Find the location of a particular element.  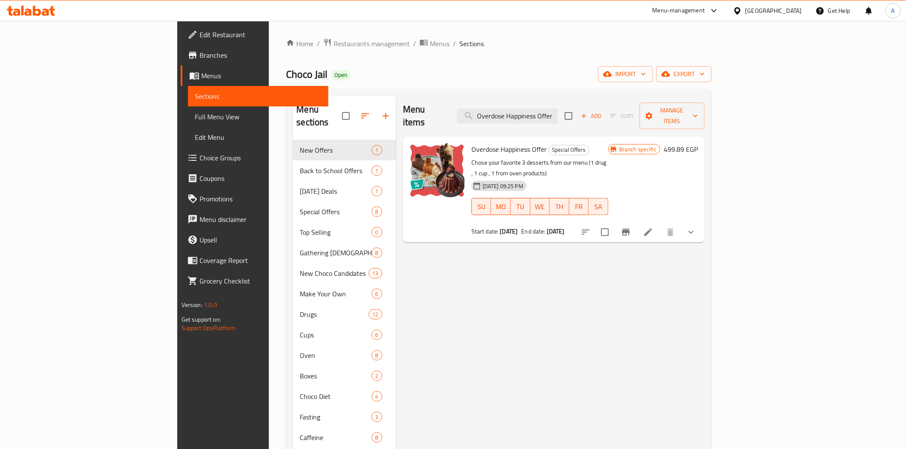

span: Boxes is located at coordinates (335, 376).